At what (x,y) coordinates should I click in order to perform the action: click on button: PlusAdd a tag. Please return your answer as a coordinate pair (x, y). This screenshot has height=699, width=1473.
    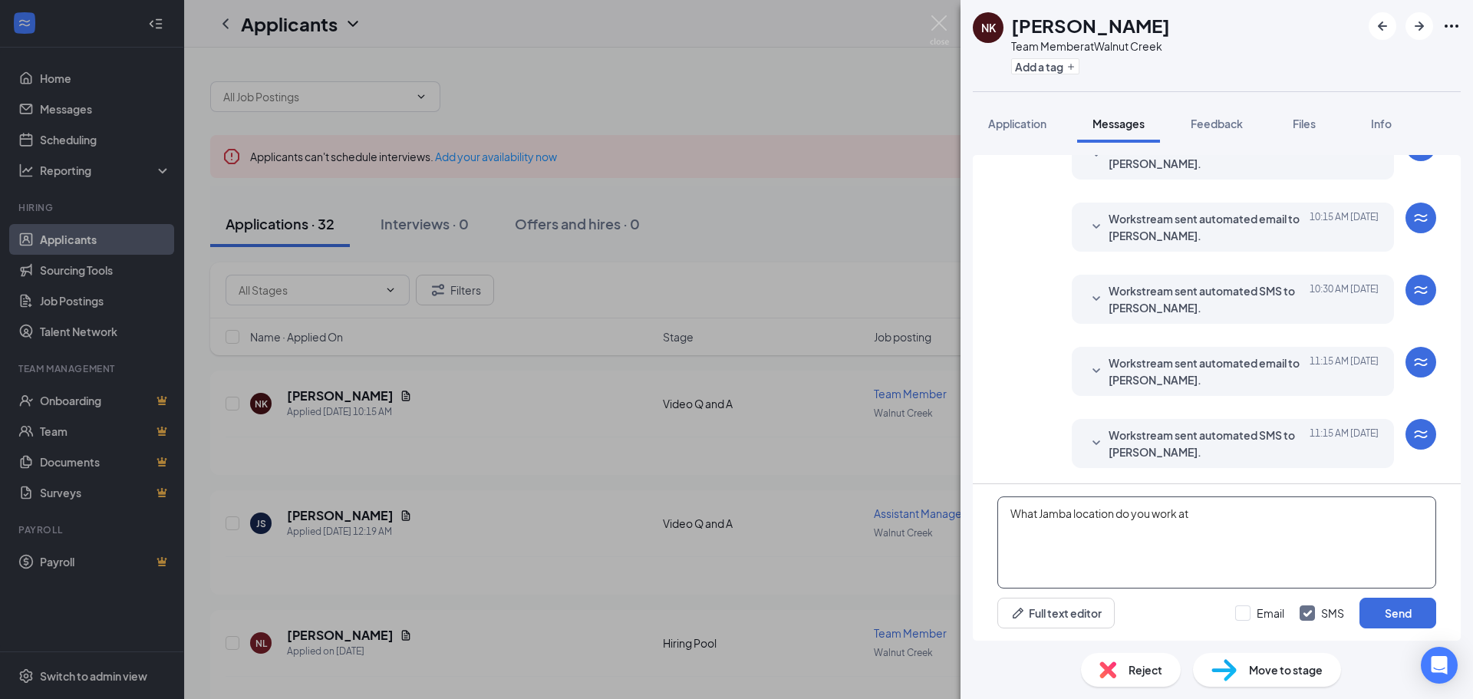
    Looking at the image, I should click on (1045, 66).